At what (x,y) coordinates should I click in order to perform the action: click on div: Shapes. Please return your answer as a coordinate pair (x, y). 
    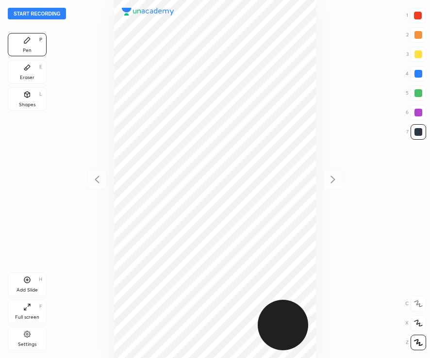
    Looking at the image, I should click on (27, 105).